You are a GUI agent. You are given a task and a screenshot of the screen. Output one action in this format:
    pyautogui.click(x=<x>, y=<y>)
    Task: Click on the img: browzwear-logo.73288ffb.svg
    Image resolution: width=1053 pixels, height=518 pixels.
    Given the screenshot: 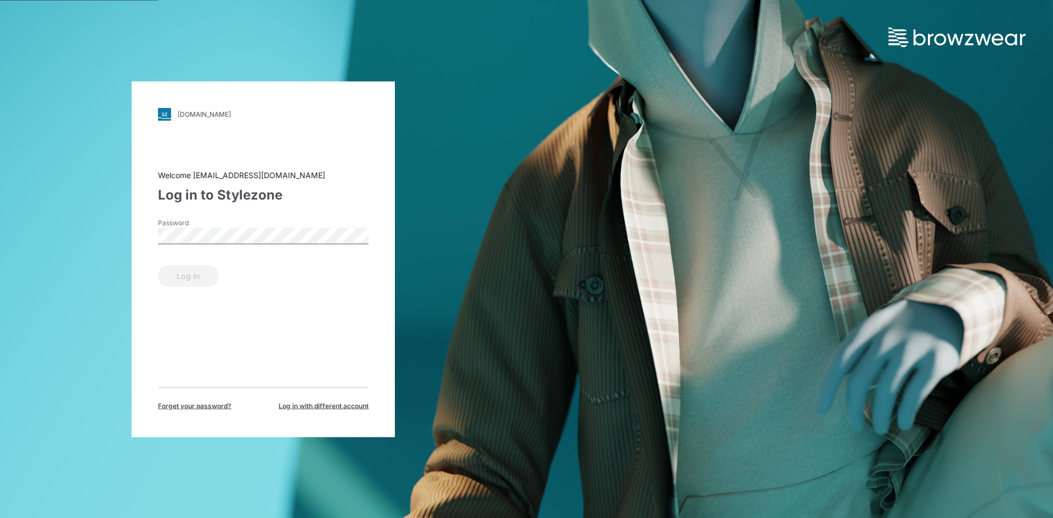 What is the action you would take?
    pyautogui.click(x=957, y=37)
    